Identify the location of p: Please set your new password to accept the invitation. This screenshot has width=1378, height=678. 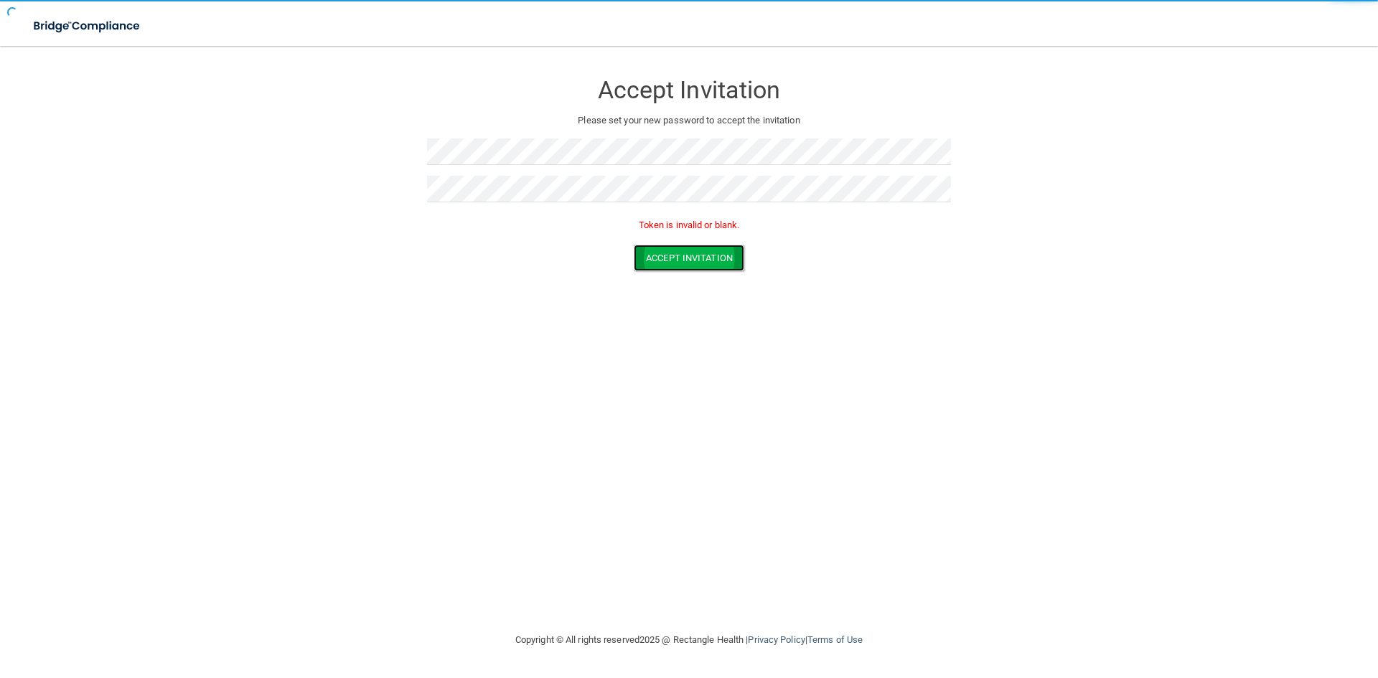
(689, 121).